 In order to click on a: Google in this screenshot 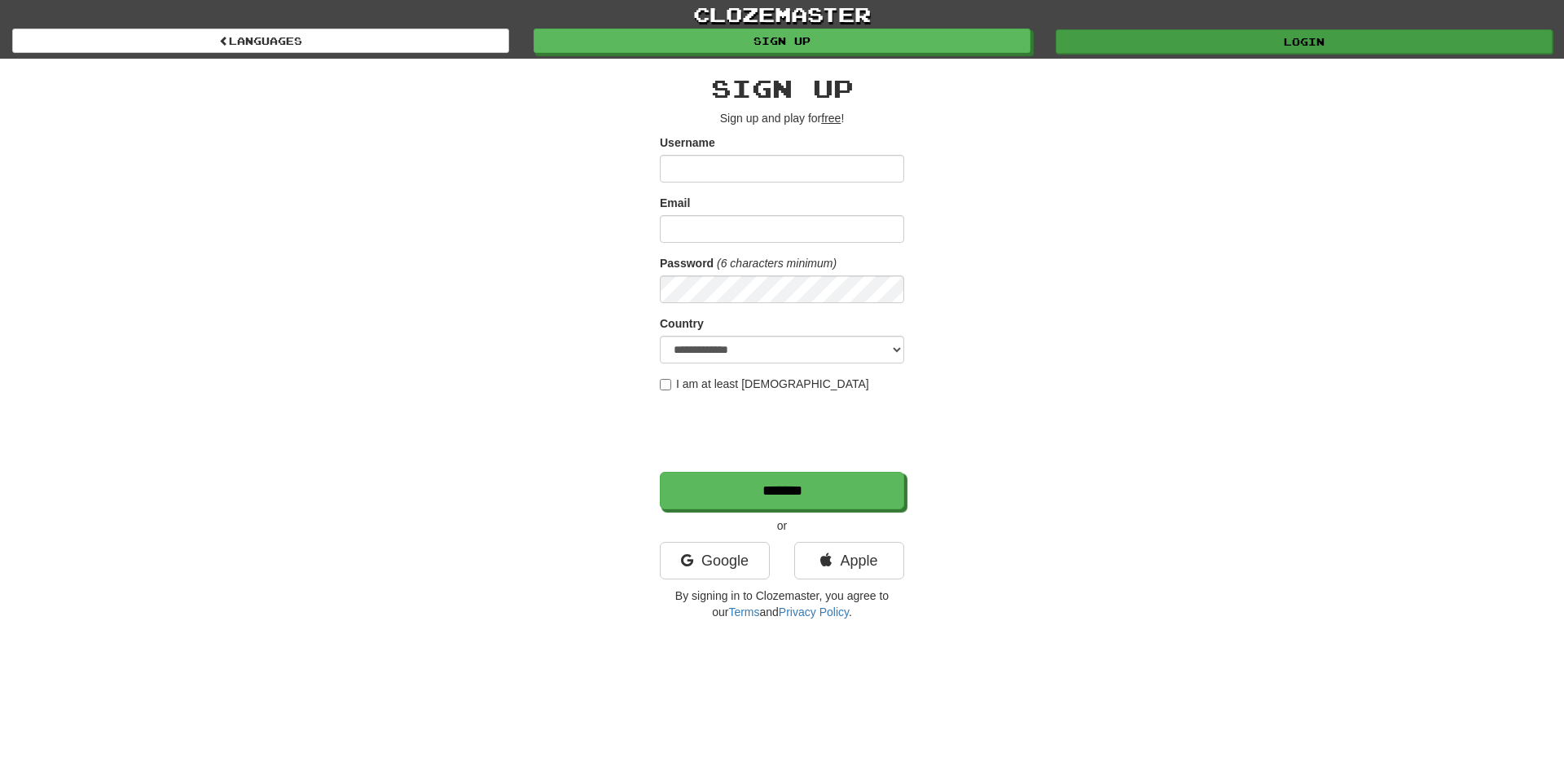, I will do `click(714, 560)`.